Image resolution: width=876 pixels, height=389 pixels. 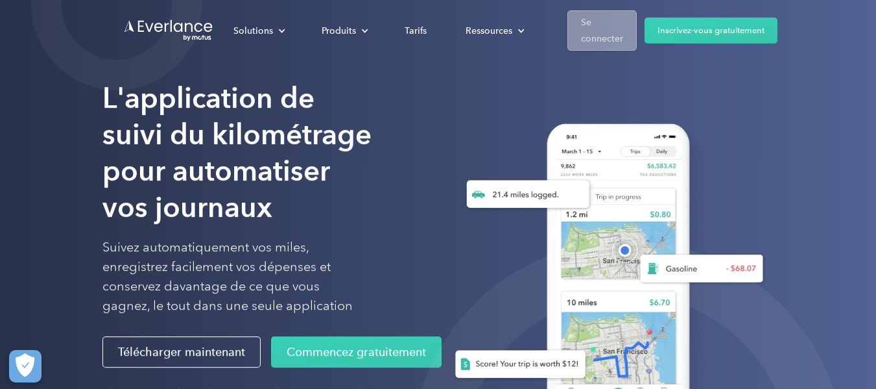 What do you see at coordinates (489, 30) in the screenshot?
I see `font: Ressources` at bounding box center [489, 30].